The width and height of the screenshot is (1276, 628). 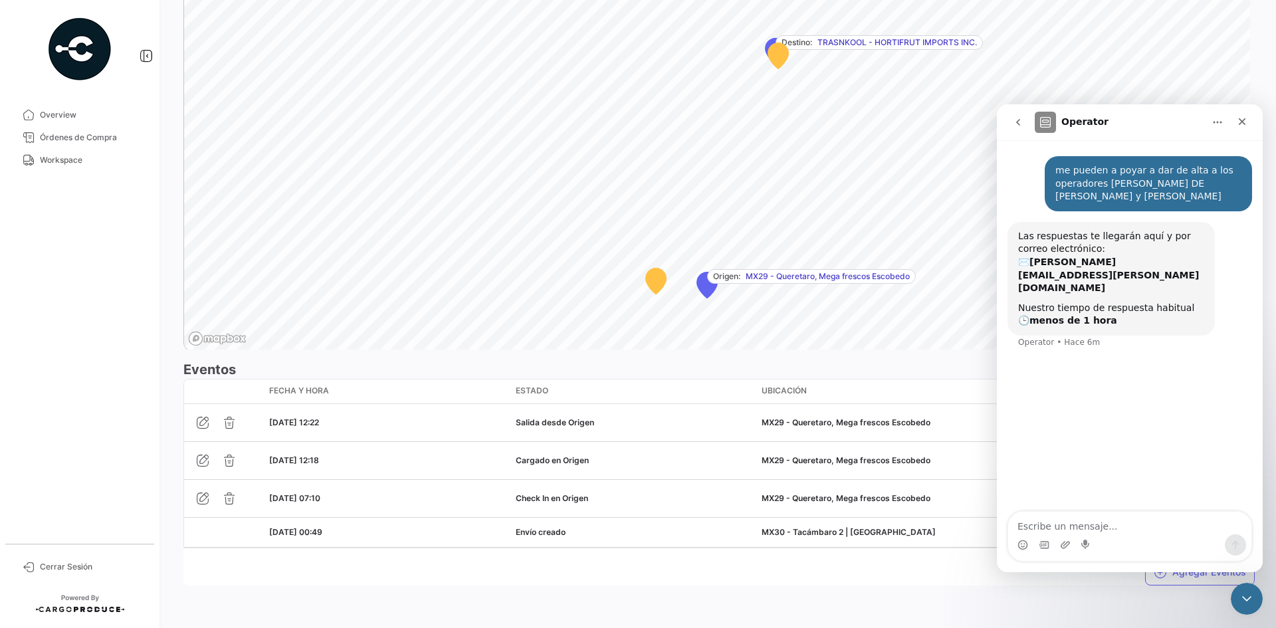 I want to click on h1: Operator, so click(x=88, y=17).